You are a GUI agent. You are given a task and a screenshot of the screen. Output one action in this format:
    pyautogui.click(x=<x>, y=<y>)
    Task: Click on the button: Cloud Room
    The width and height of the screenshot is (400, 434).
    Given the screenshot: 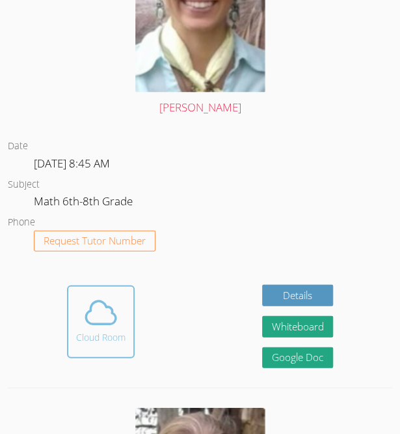 What is the action you would take?
    pyautogui.click(x=101, y=321)
    